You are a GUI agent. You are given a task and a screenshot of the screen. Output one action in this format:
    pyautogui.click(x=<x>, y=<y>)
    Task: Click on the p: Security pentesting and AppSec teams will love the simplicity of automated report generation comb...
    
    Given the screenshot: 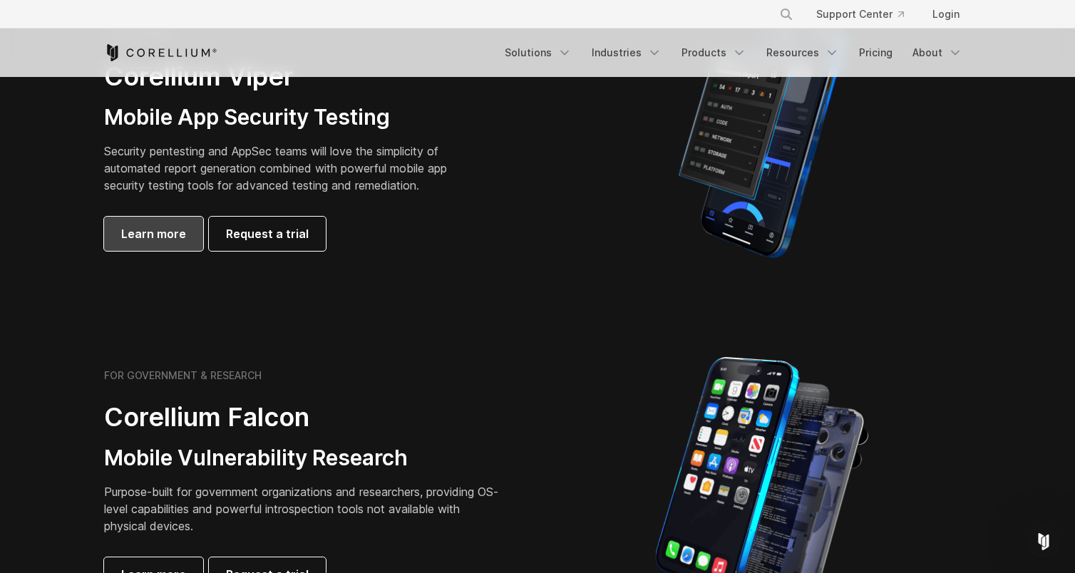 What is the action you would take?
    pyautogui.click(x=287, y=168)
    